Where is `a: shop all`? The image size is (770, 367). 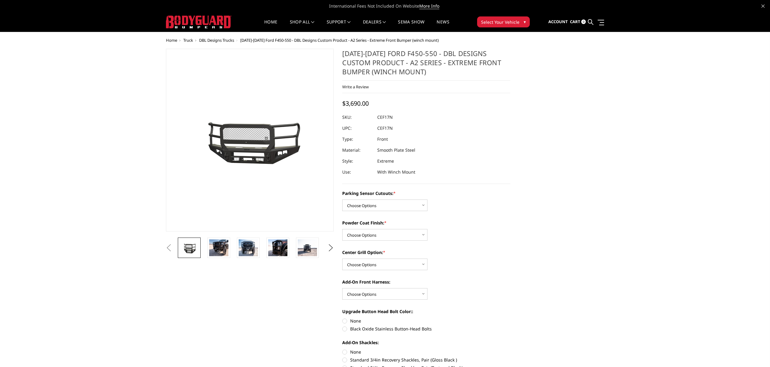 a: shop all is located at coordinates (302, 26).